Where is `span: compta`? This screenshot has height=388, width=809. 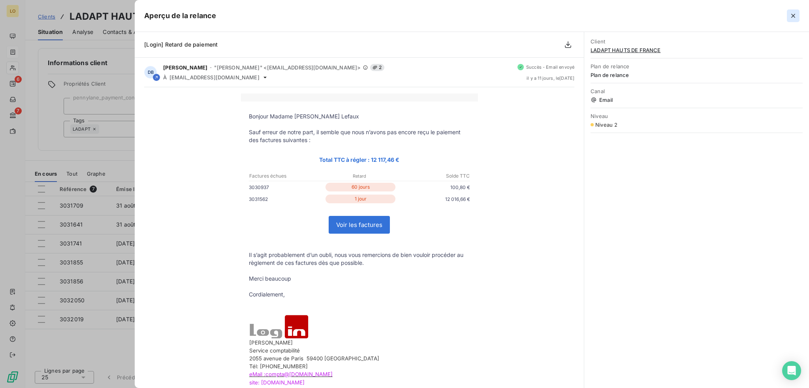 span: compta is located at coordinates (275, 375).